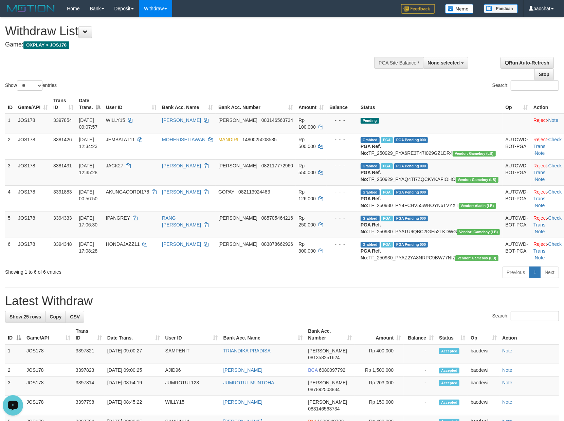 This screenshot has width=564, height=421. I want to click on td: TF_250930_PY4FCHV55WBOYN6TVYXT, so click(430, 198).